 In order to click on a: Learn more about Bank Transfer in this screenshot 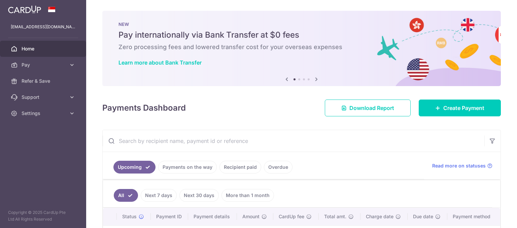, I will do `click(160, 63)`.